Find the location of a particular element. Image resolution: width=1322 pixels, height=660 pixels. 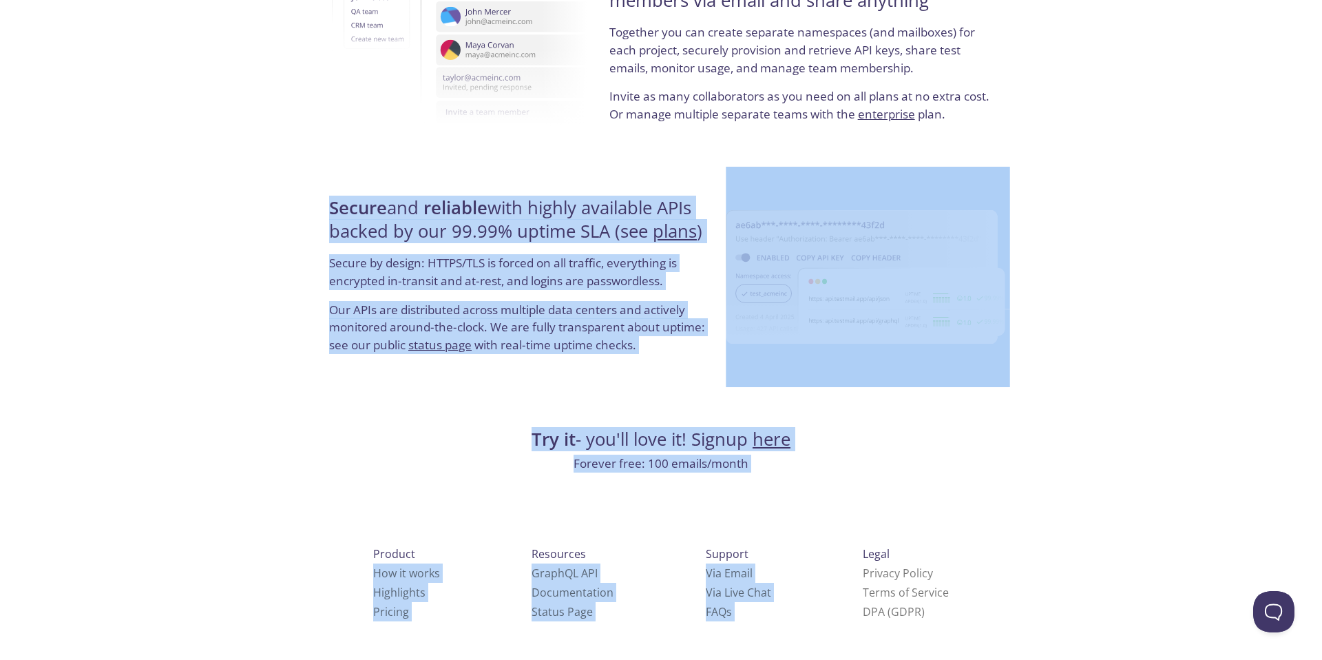

a: status page is located at coordinates (440, 344).